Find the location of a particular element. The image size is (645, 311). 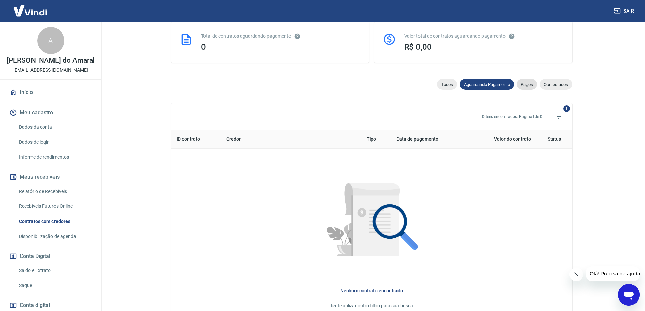

button: Meu cadastro is located at coordinates (50, 113).